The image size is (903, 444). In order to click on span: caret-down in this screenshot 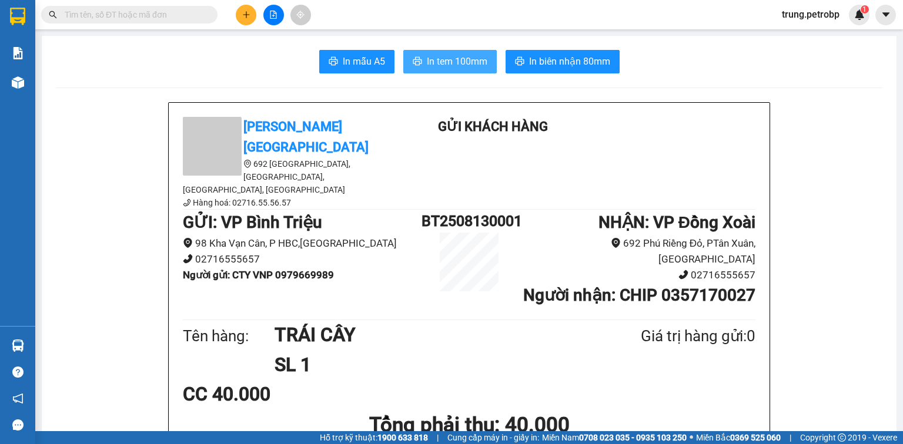, I will do `click(886, 15)`.